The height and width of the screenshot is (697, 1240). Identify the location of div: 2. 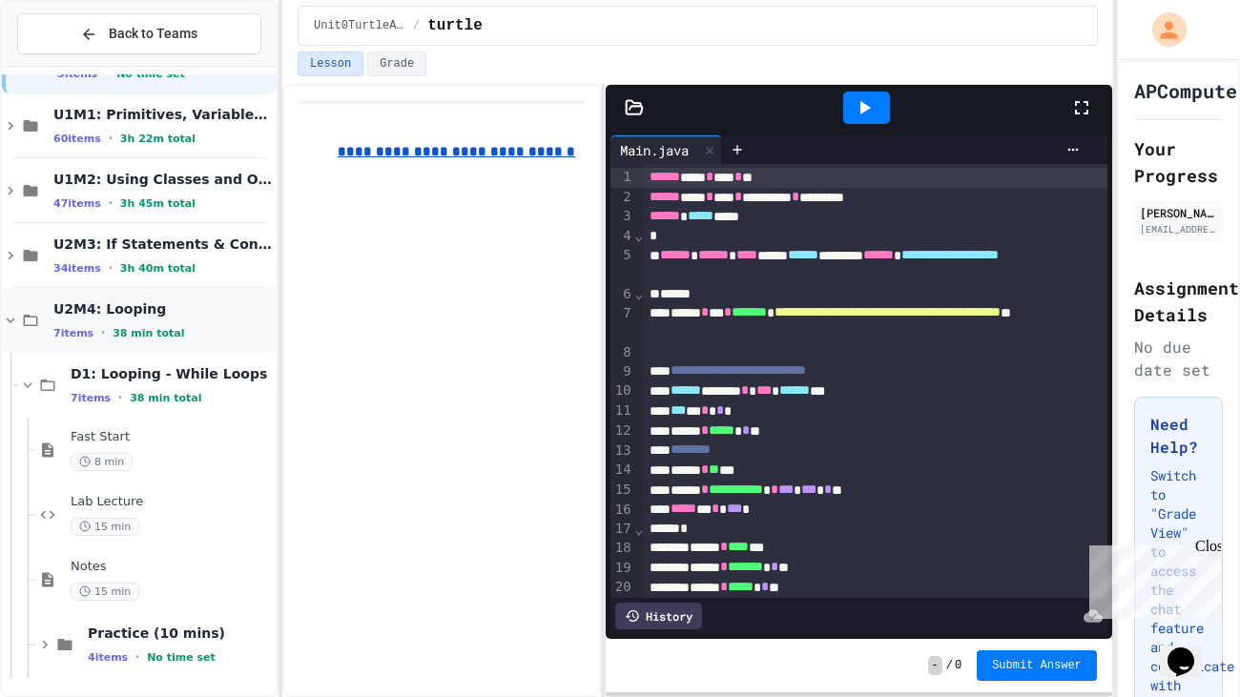
(622, 197).